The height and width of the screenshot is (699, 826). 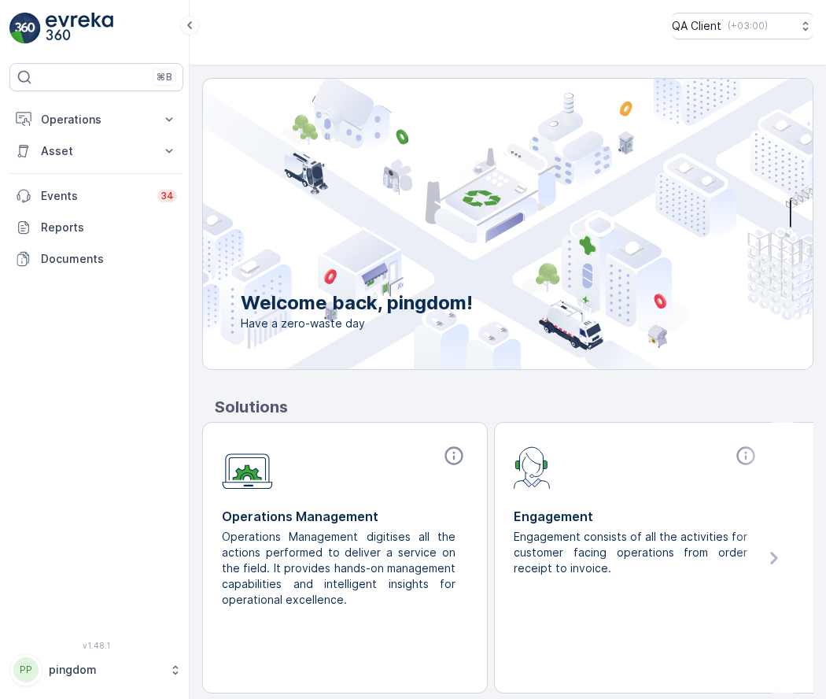 What do you see at coordinates (79, 28) in the screenshot?
I see `img: logo_light-DOdMpM7g.png` at bounding box center [79, 28].